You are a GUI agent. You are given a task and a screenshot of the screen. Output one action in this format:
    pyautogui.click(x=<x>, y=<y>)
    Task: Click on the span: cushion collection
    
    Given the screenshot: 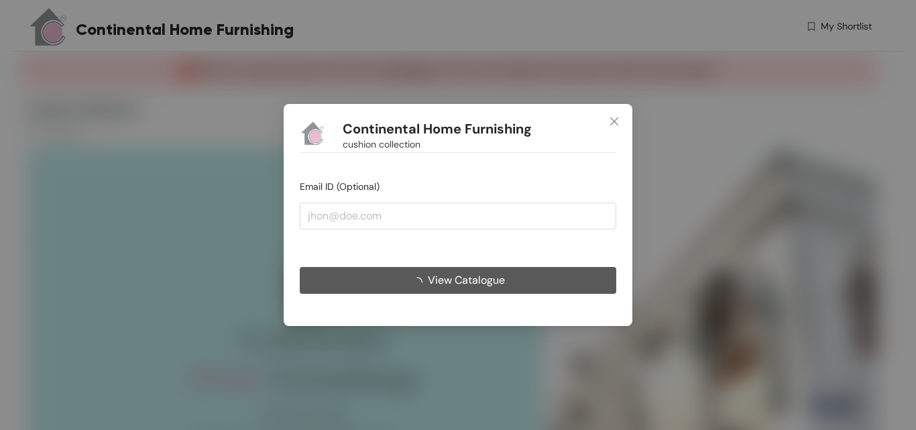 What is the action you would take?
    pyautogui.click(x=381, y=144)
    